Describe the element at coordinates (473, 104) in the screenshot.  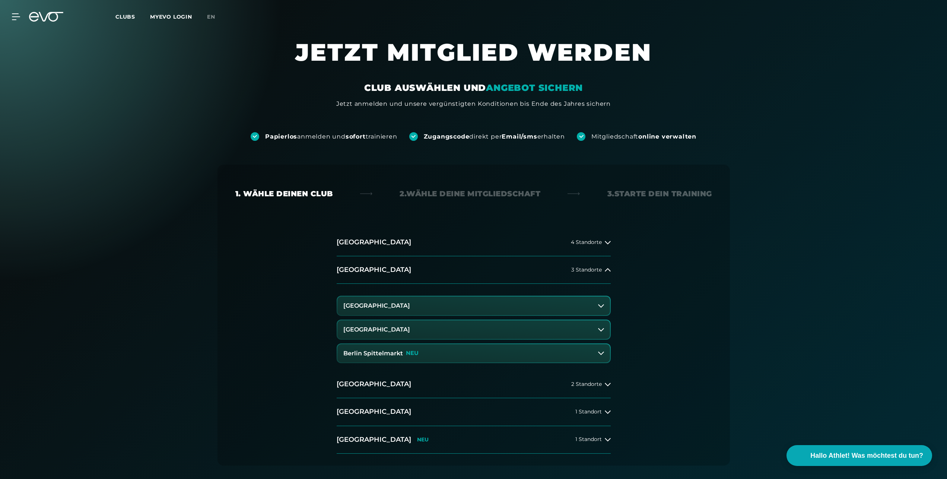
I see `div: Jetzt anmelden und unsere vergünstigten Konditionen bis Ende des Jahres sichern` at that location.